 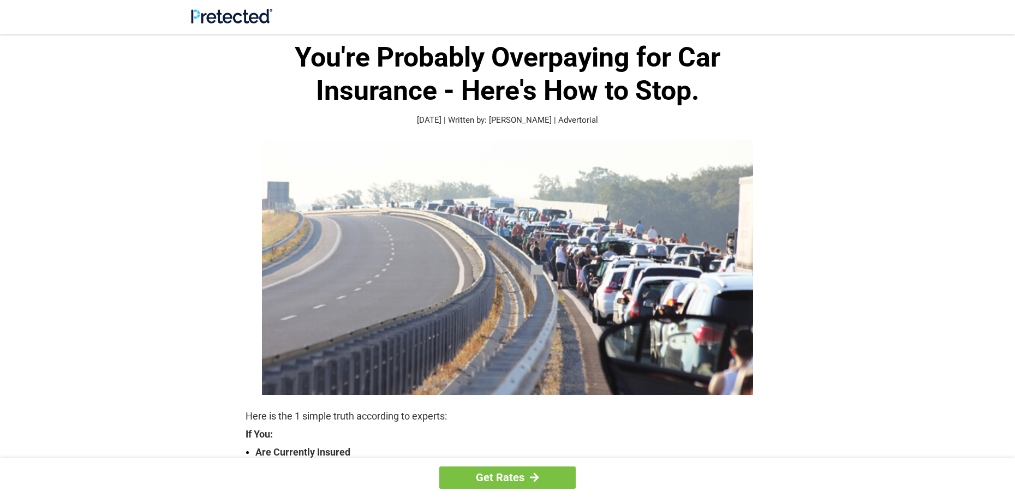 What do you see at coordinates (231, 20) in the screenshot?
I see `a: Site Logo` at bounding box center [231, 20].